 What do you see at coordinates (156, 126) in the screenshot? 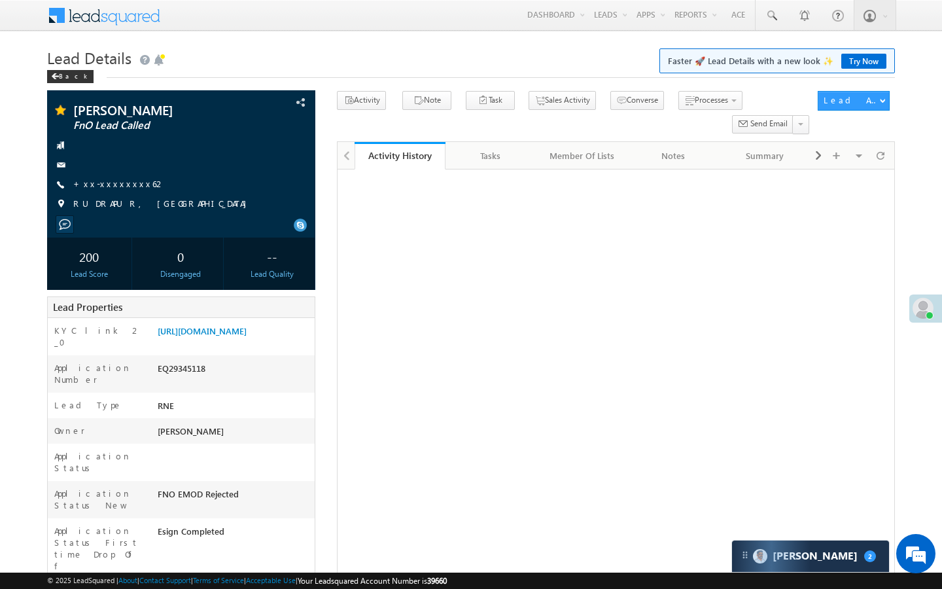
I see `span: FnO Lead Called` at bounding box center [156, 126].